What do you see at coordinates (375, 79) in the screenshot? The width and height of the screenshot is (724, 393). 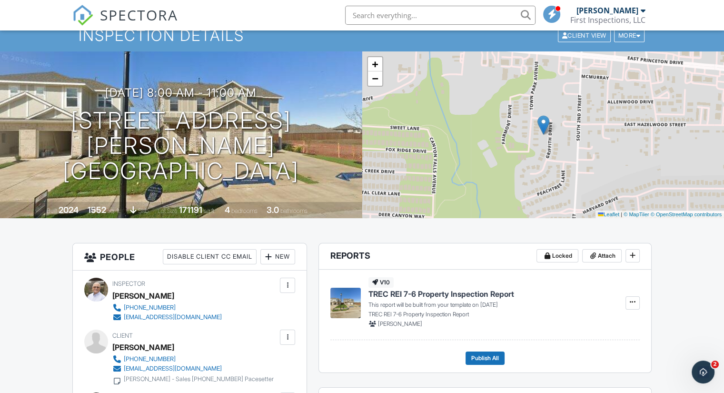 I see `a: Zoom out` at bounding box center [375, 79].